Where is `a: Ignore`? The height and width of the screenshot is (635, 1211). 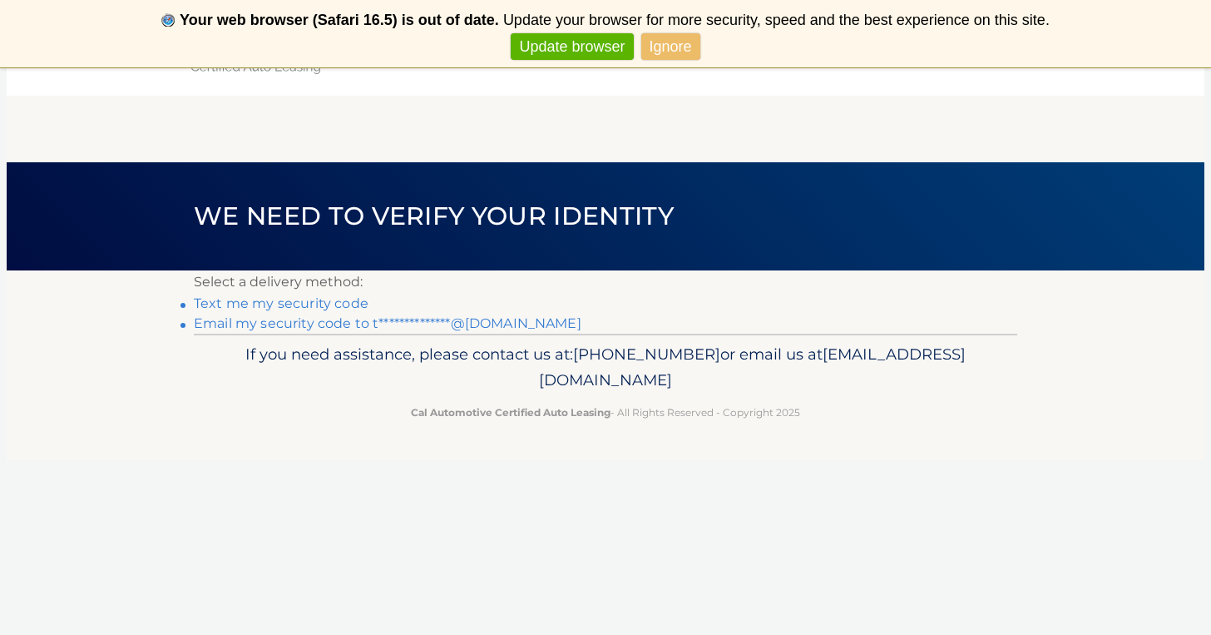
a: Ignore is located at coordinates (670, 47).